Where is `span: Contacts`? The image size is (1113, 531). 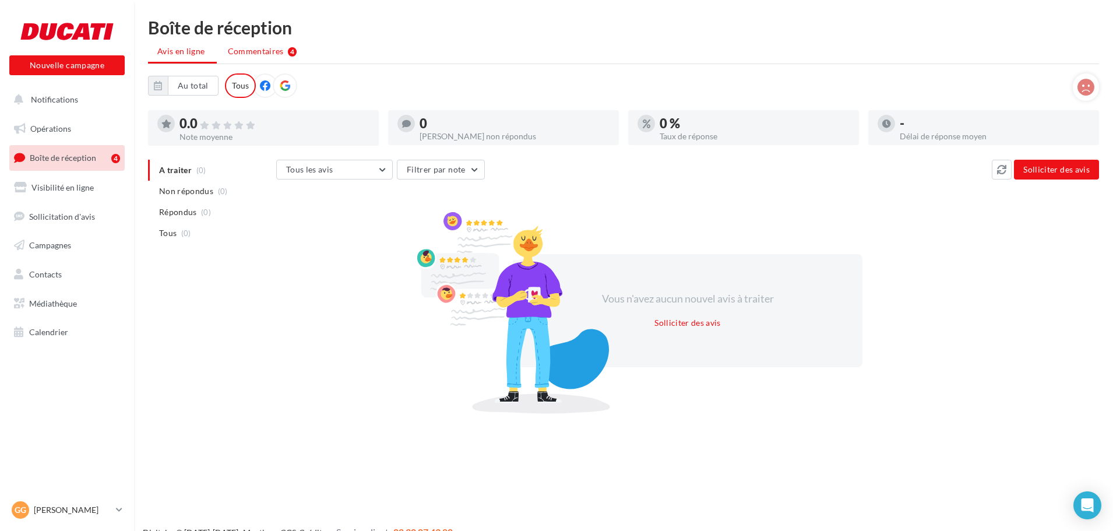 span: Contacts is located at coordinates (45, 274).